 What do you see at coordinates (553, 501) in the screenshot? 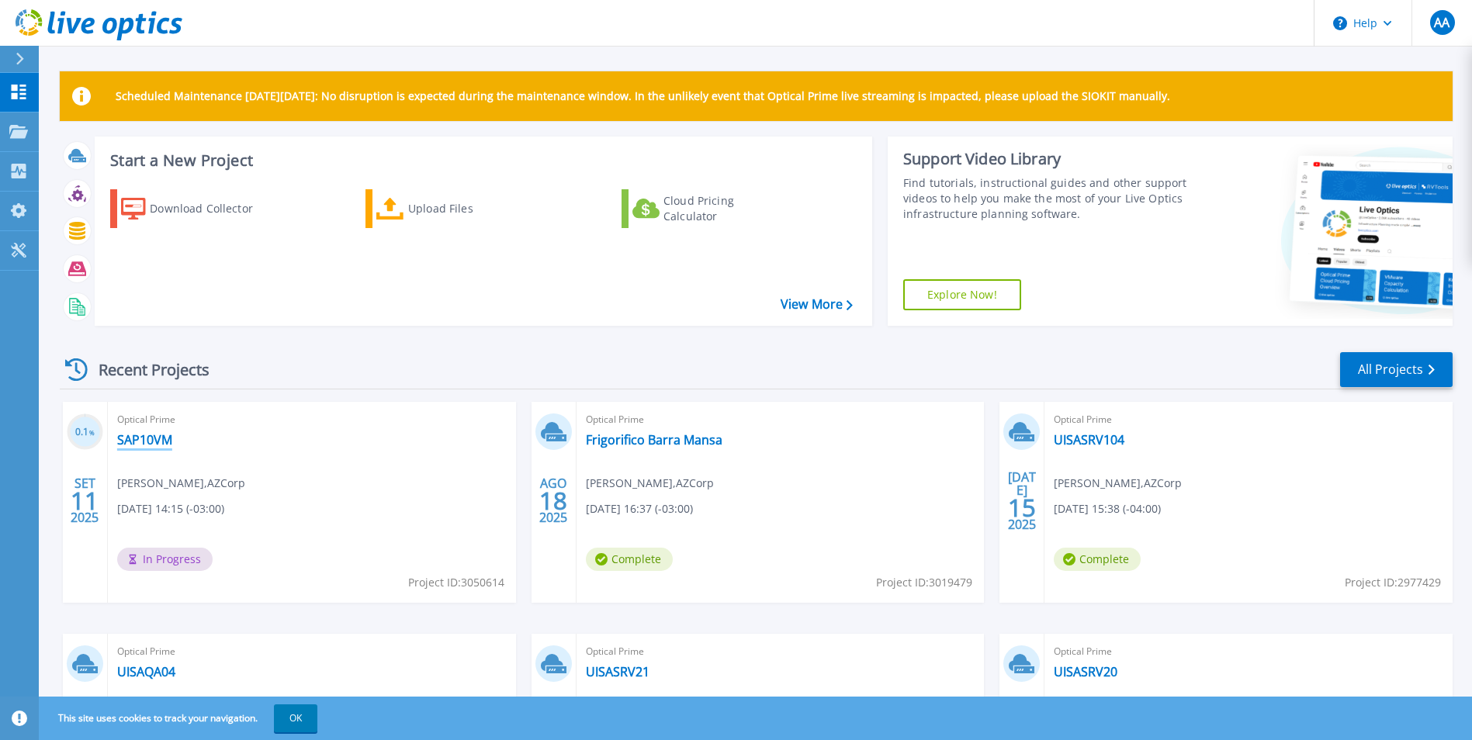
I see `div: AGO 2025` at bounding box center [553, 501].